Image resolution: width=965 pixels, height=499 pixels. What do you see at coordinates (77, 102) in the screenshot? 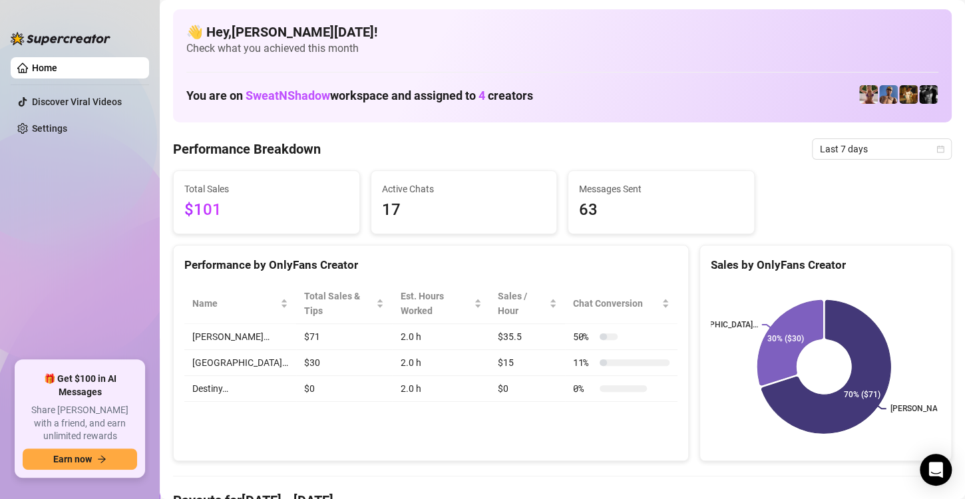
I see `a: Discover Viral Videos` at bounding box center [77, 102].